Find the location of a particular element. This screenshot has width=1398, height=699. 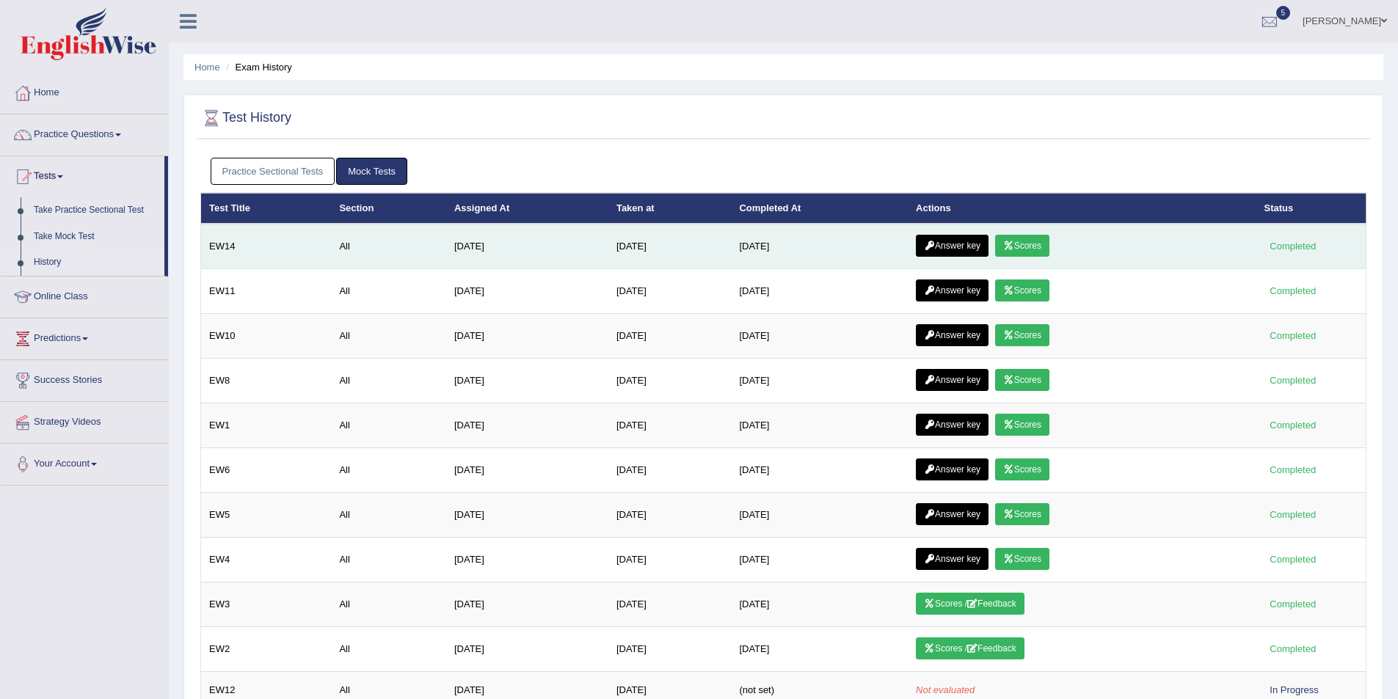

td: EW14 is located at coordinates (266, 247).